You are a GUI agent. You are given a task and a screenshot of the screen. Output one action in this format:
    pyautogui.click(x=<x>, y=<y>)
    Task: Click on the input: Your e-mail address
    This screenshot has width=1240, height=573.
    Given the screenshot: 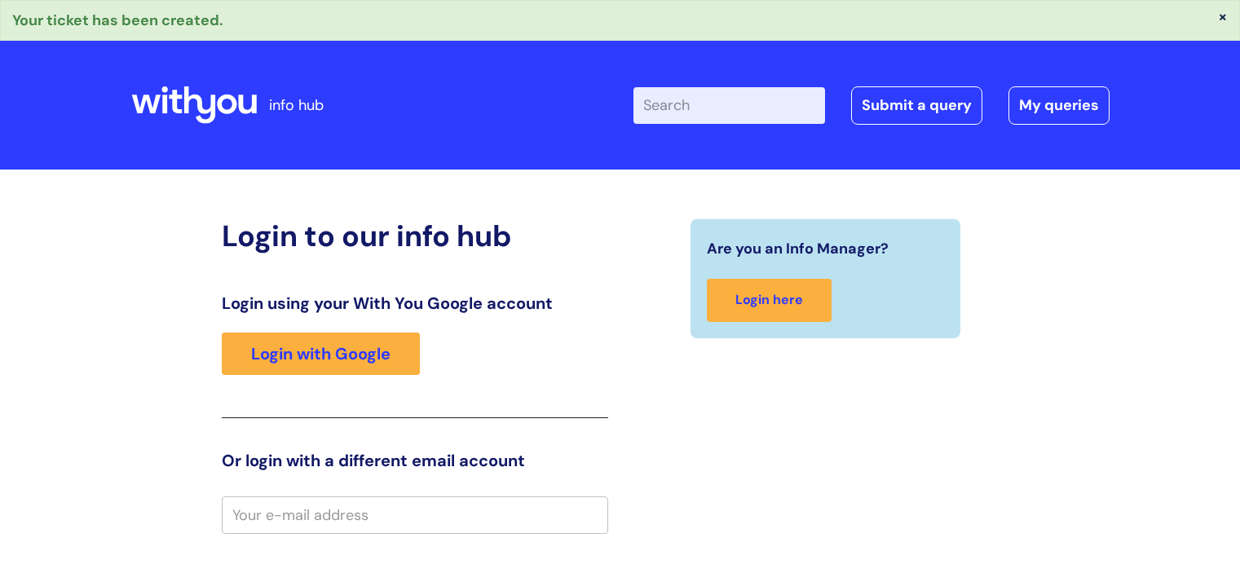 What is the action you would take?
    pyautogui.click(x=415, y=515)
    